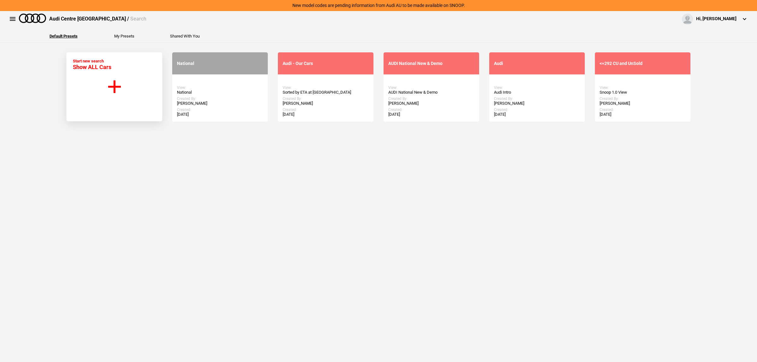 This screenshot has width=757, height=362. Describe the element at coordinates (643, 92) in the screenshot. I see `div: Snoop 1.0 View` at that location.